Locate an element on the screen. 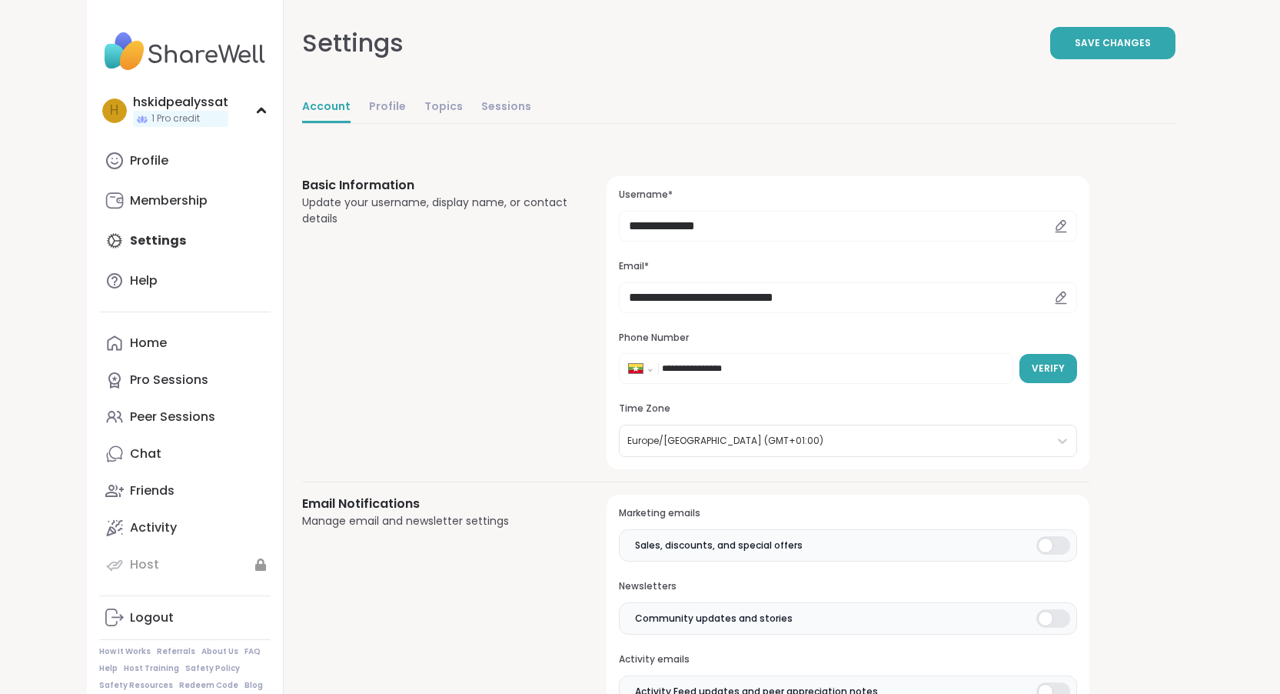 The width and height of the screenshot is (1280, 694). a: How It Works is located at coordinates (125, 651).